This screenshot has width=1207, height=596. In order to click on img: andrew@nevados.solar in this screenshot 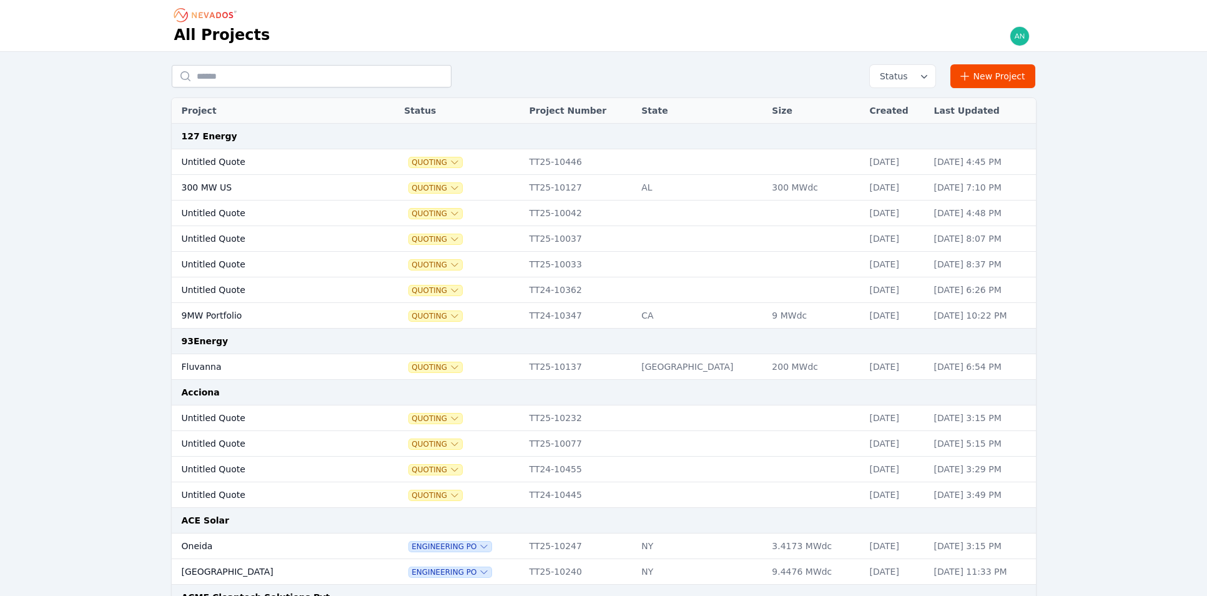, I will do `click(1020, 36)`.